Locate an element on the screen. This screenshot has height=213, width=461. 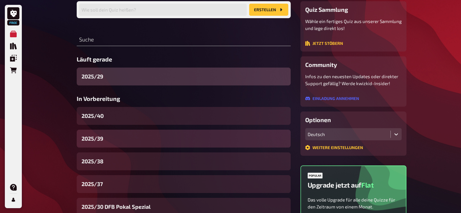
h3: Quiz Sammlung is located at coordinates (353, 9).